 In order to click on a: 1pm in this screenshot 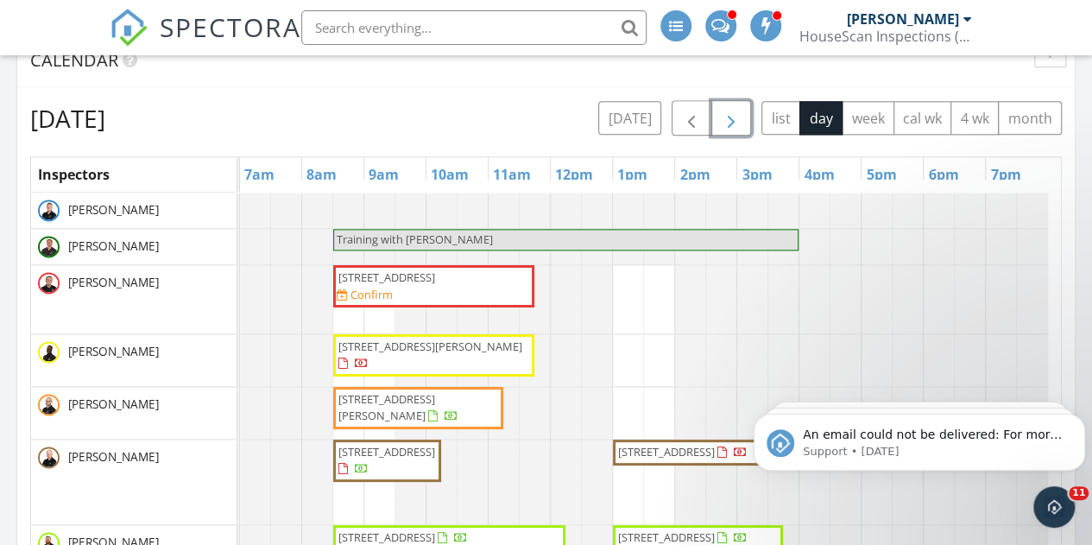, I will do `click(632, 174)`.